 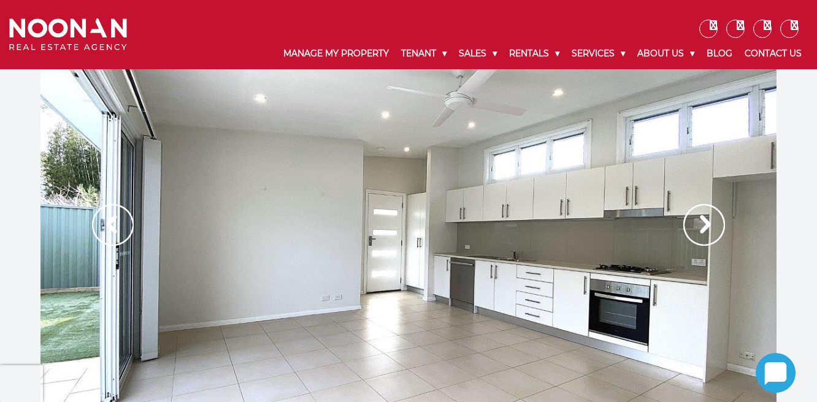 I want to click on a: Tenant, so click(x=424, y=53).